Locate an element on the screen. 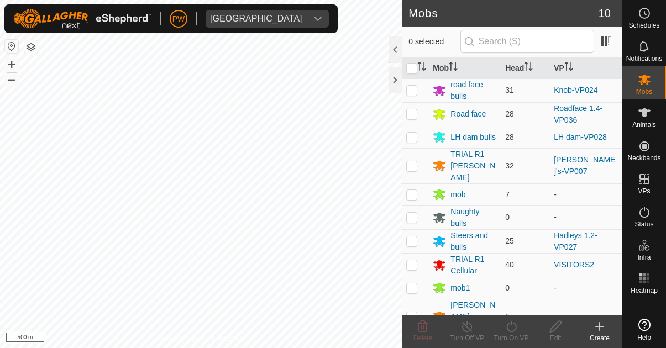  span: 31 is located at coordinates (509, 90).